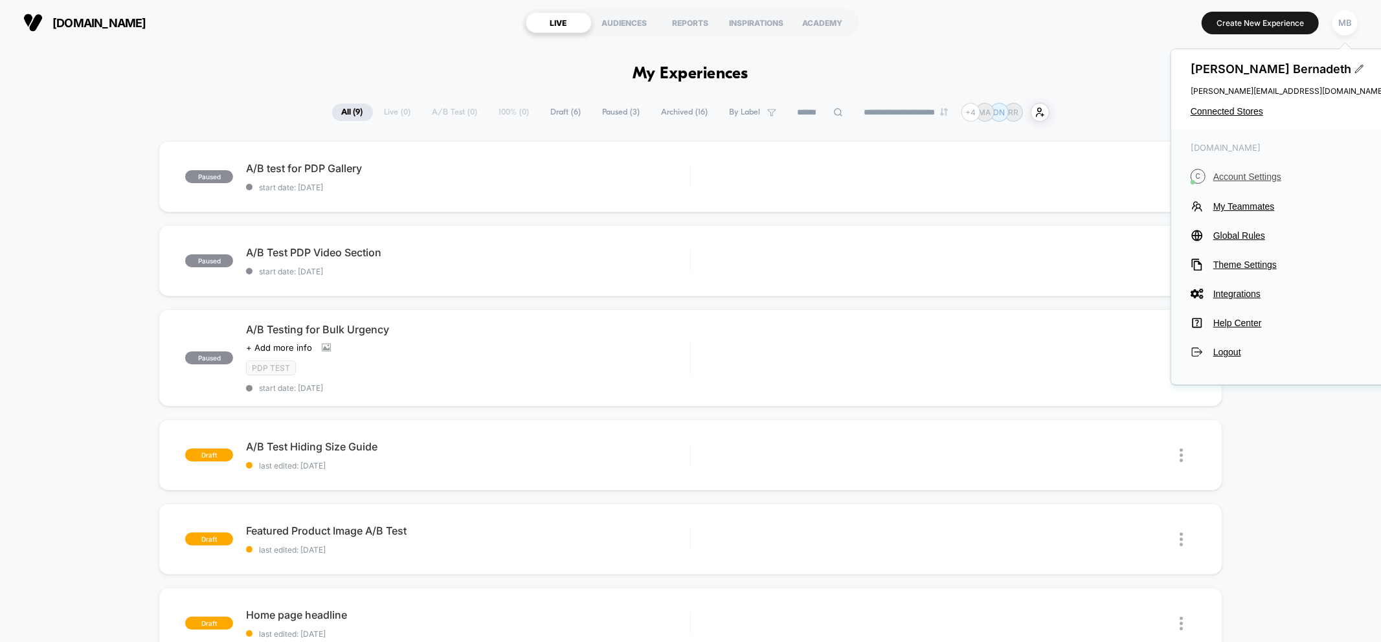  I want to click on div: REPORTS, so click(691, 23).